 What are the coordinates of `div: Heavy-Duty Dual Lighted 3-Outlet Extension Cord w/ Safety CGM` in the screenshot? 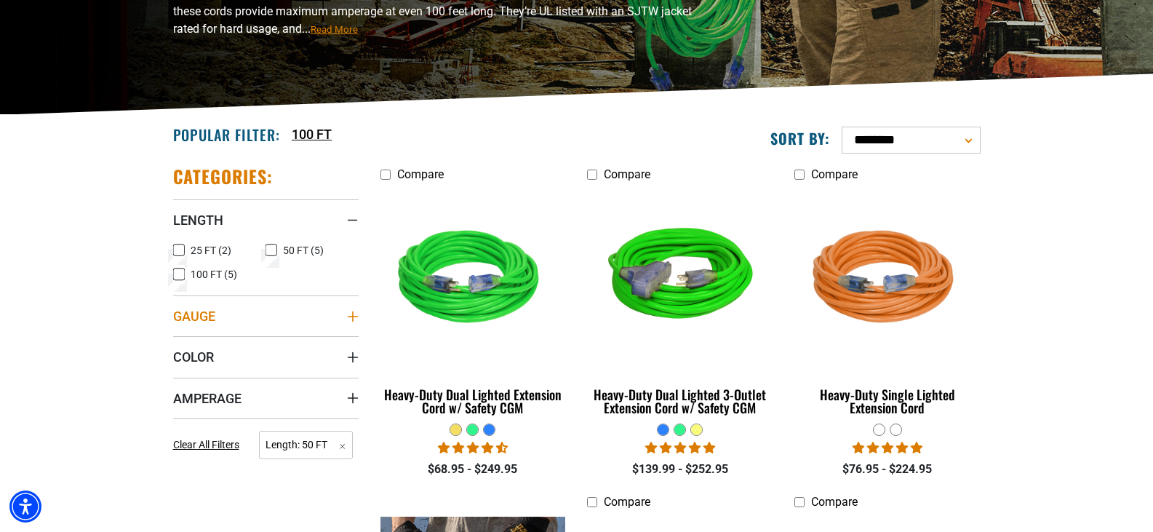 It's located at (679, 401).